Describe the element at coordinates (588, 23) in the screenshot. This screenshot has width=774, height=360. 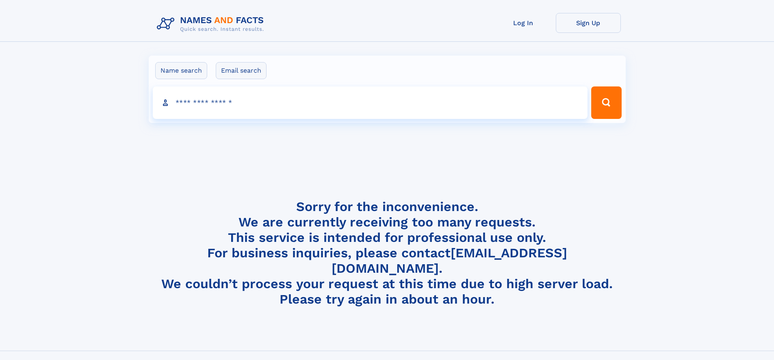
I see `a: Sign Up` at that location.